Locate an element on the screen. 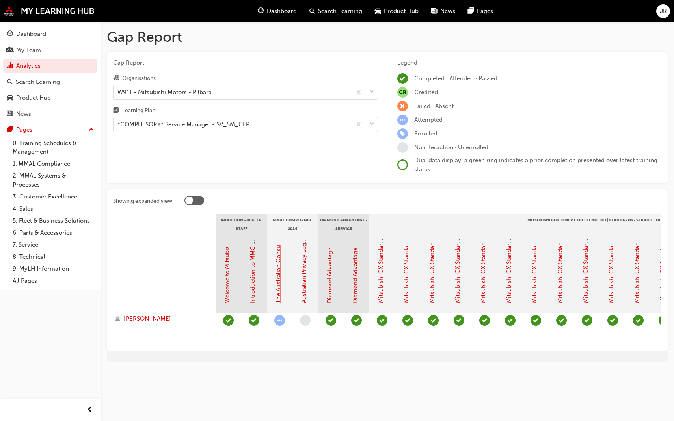 This screenshot has height=421, width=674. span: News is located at coordinates (448, 11).